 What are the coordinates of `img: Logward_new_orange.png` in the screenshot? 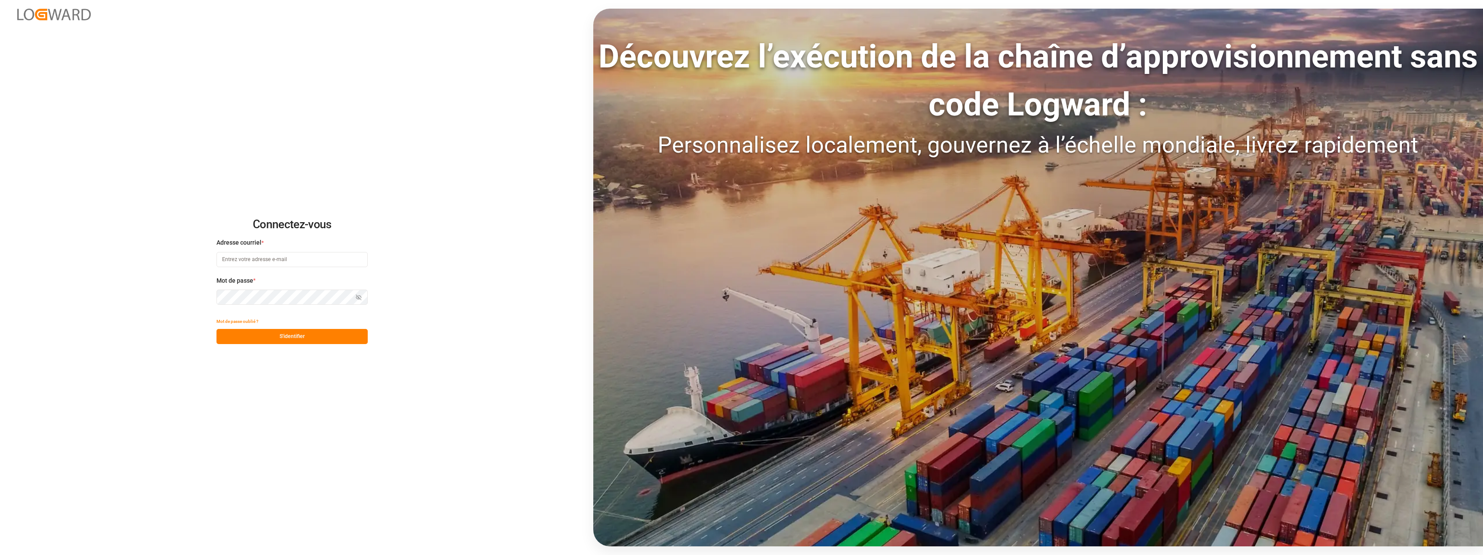 It's located at (54, 14).